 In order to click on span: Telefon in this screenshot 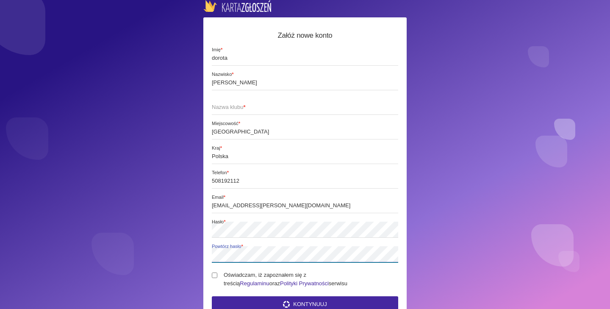, I will do `click(311, 173)`.